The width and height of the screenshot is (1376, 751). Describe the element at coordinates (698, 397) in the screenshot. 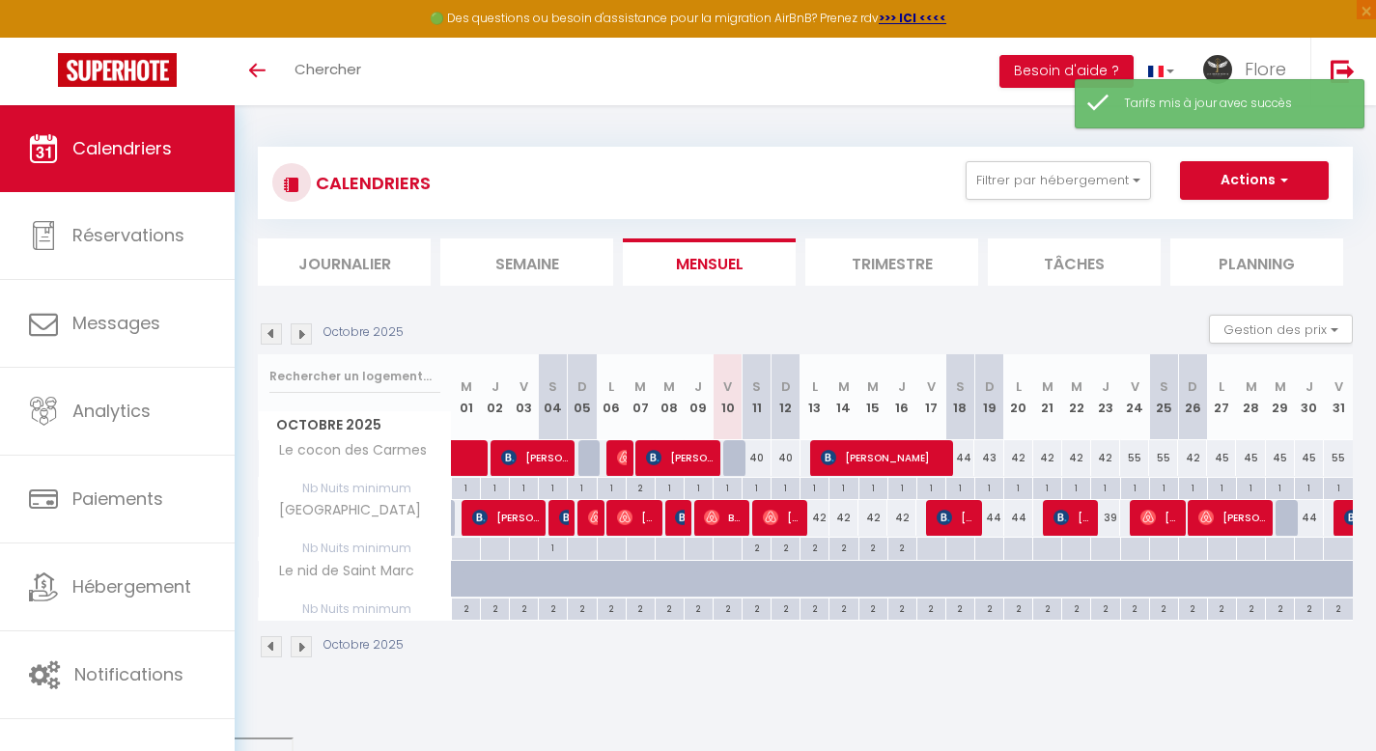

I see `th: 09` at that location.